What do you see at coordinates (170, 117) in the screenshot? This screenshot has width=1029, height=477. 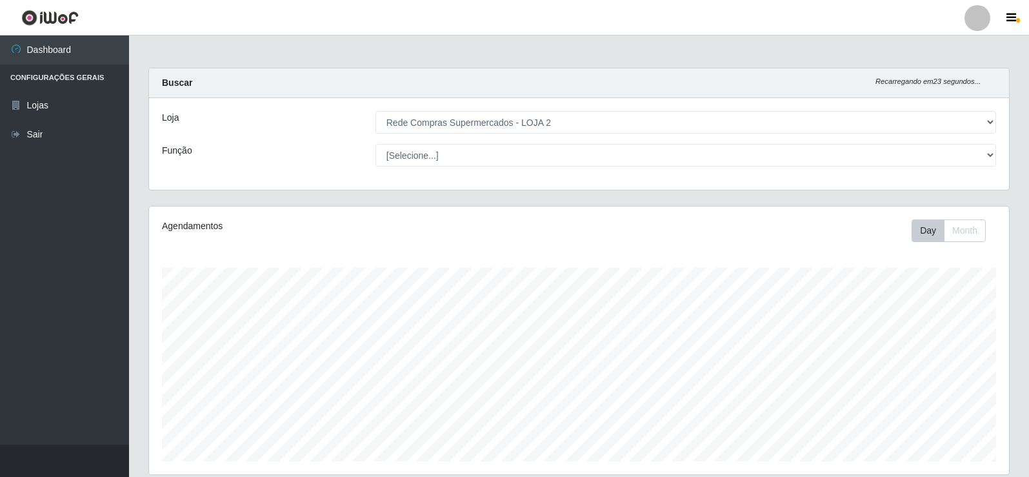 I see `label: Loja` at bounding box center [170, 117].